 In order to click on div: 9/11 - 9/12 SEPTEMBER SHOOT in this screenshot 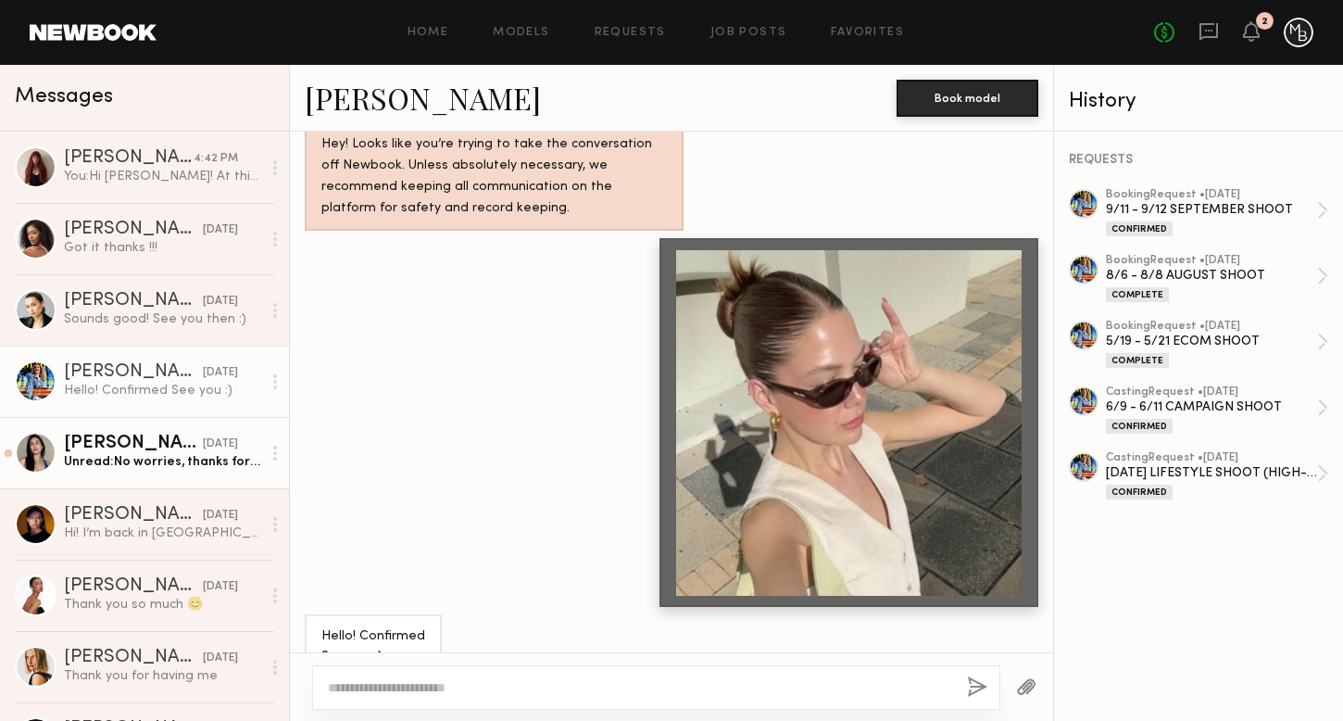, I will do `click(1212, 209)`.